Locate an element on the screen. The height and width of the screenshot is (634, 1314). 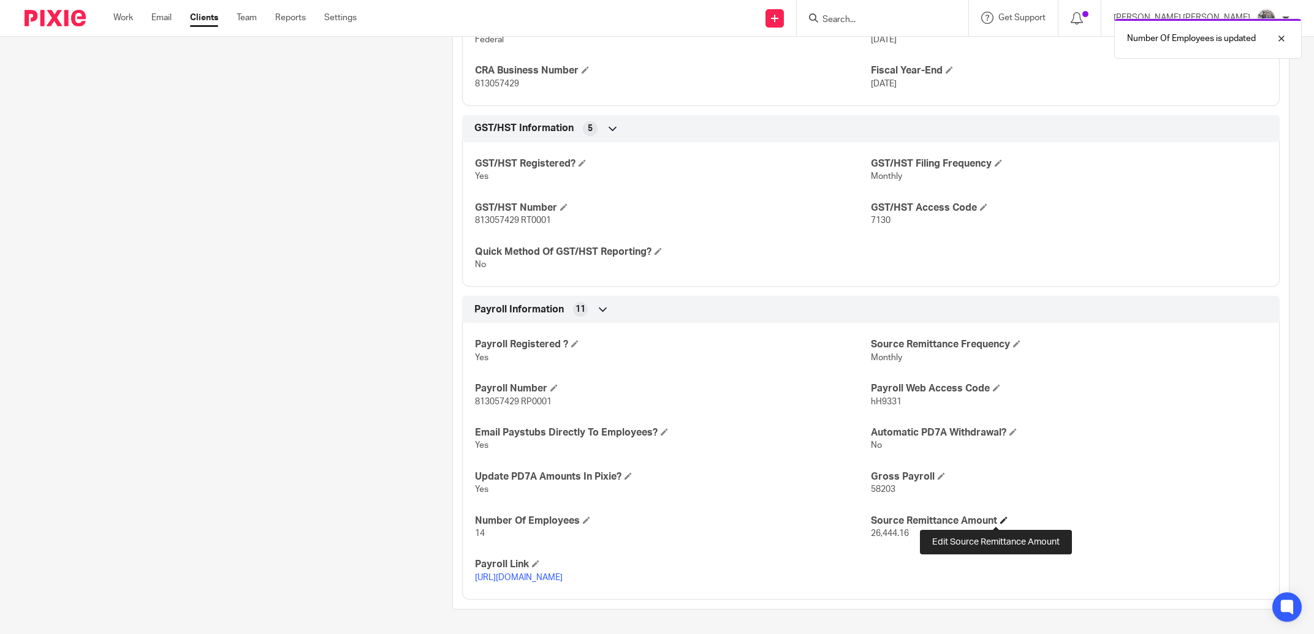
h4: Payroll Number is located at coordinates (673, 388).